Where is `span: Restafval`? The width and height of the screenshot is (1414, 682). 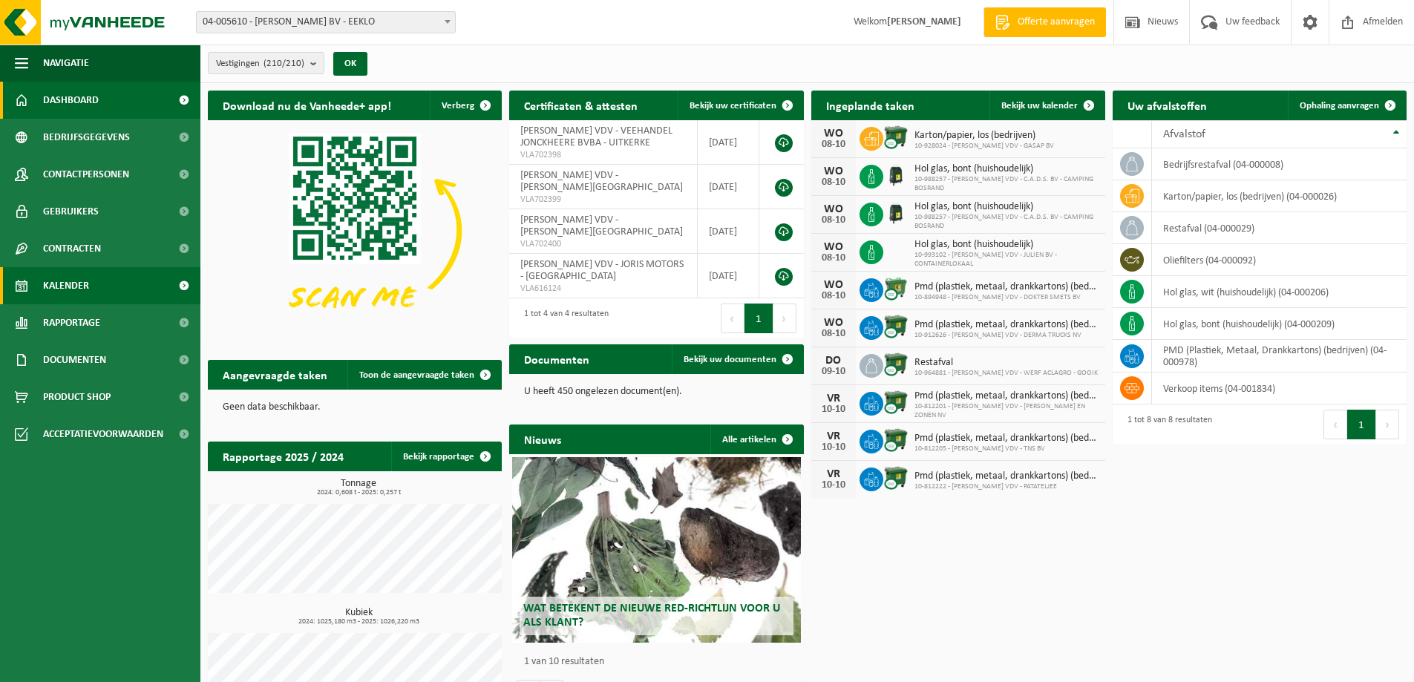 span: Restafval is located at coordinates (1006, 363).